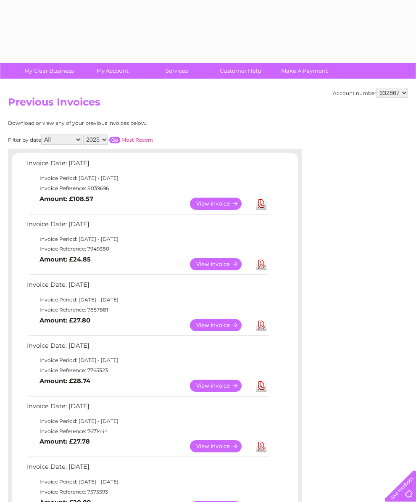  Describe the element at coordinates (49, 71) in the screenshot. I see `a: My Clear Business` at that location.